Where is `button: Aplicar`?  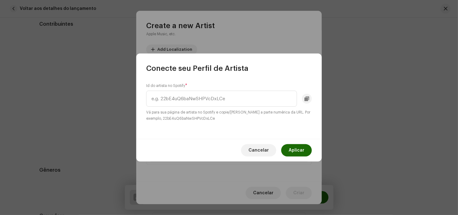 button: Aplicar is located at coordinates (296, 150).